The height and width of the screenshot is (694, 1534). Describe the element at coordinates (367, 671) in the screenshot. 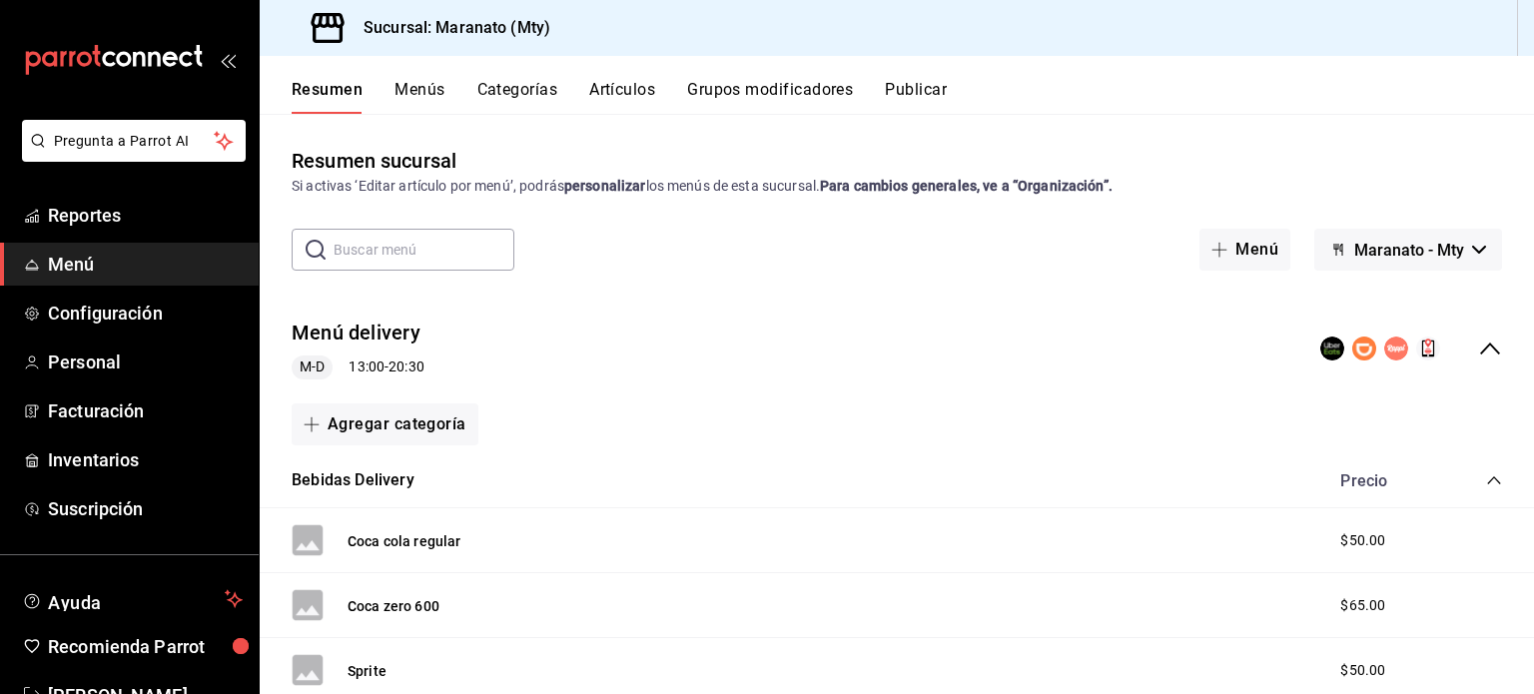

I see `button: Sprite` at that location.